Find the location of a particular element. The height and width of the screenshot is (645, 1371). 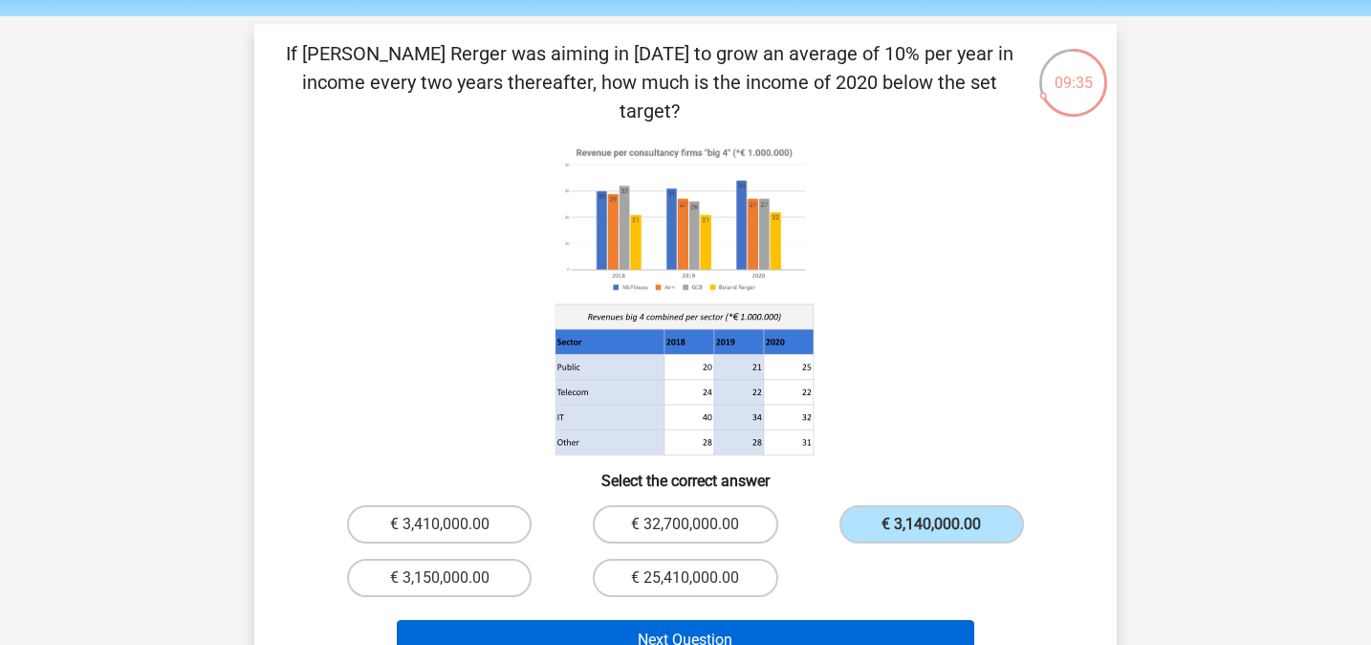

label: € 3,140,000.00 is located at coordinates (931, 524).